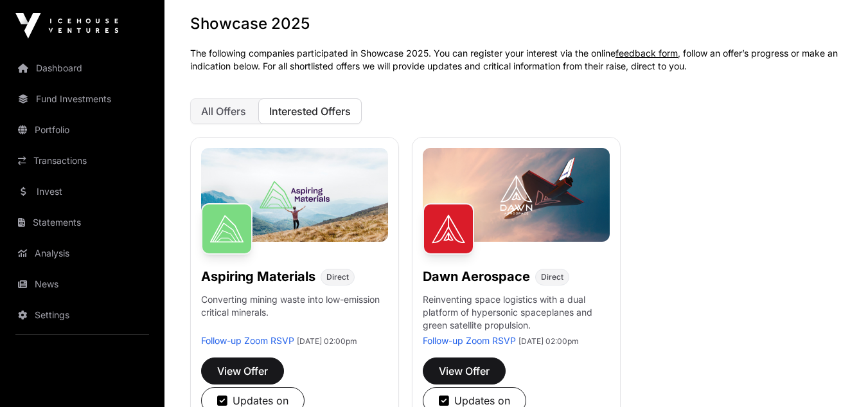  What do you see at coordinates (82, 191) in the screenshot?
I see `a: Invest` at bounding box center [82, 191].